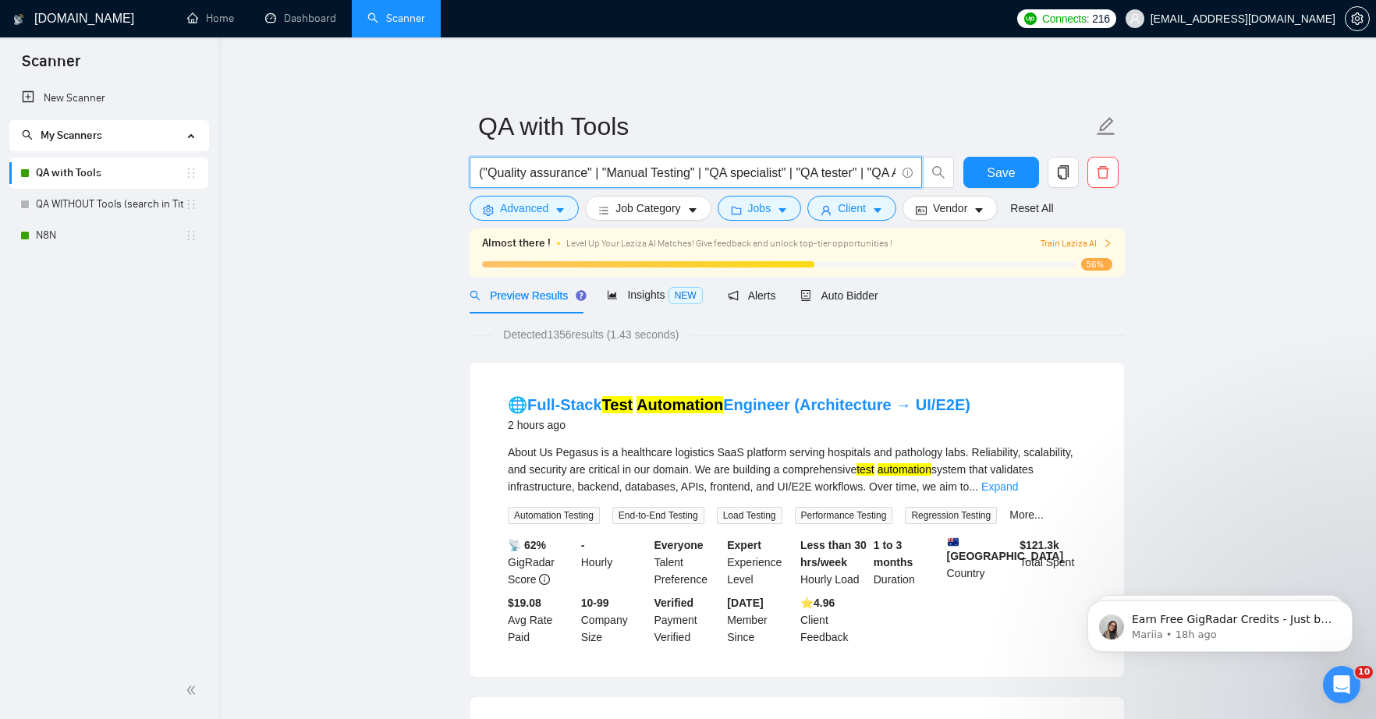 The height and width of the screenshot is (719, 1376). I want to click on a: N8N, so click(110, 236).